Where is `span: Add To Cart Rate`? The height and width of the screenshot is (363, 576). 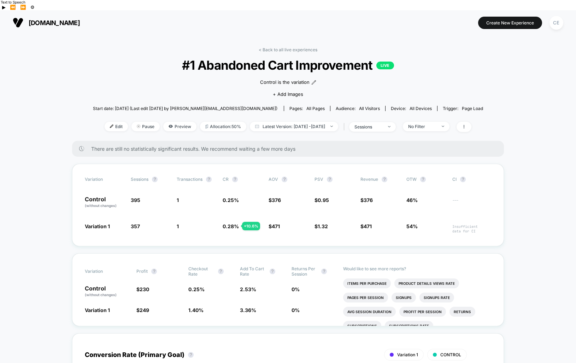 span: Add To Cart Rate is located at coordinates (253, 271).